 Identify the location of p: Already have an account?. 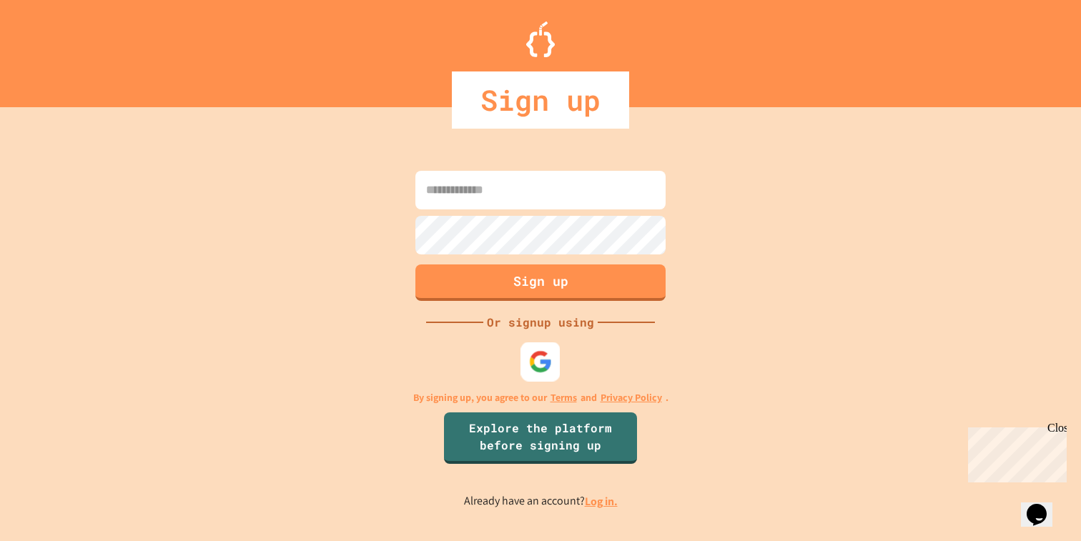
(540, 501).